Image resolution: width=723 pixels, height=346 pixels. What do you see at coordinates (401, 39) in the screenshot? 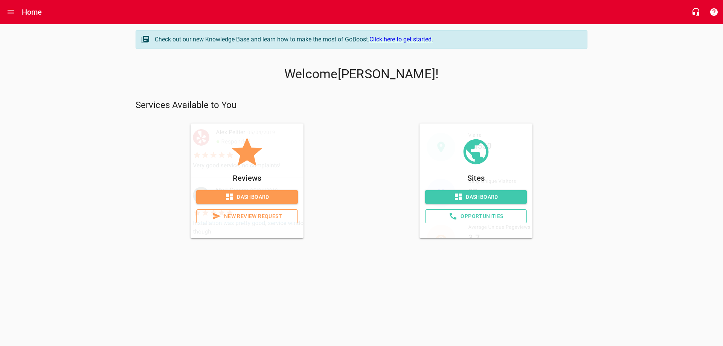
I see `a: Click here to get started.` at bounding box center [401, 39].